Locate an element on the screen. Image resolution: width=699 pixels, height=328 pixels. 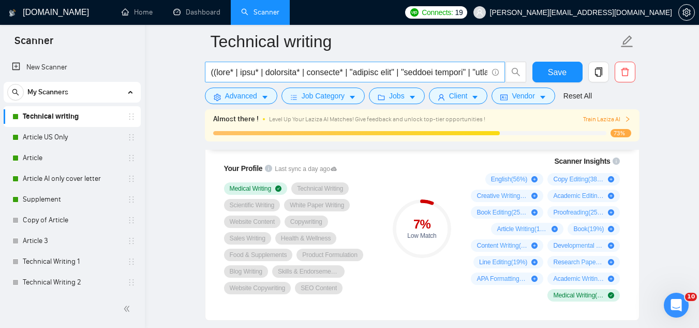
span: user is located at coordinates (480, 12).